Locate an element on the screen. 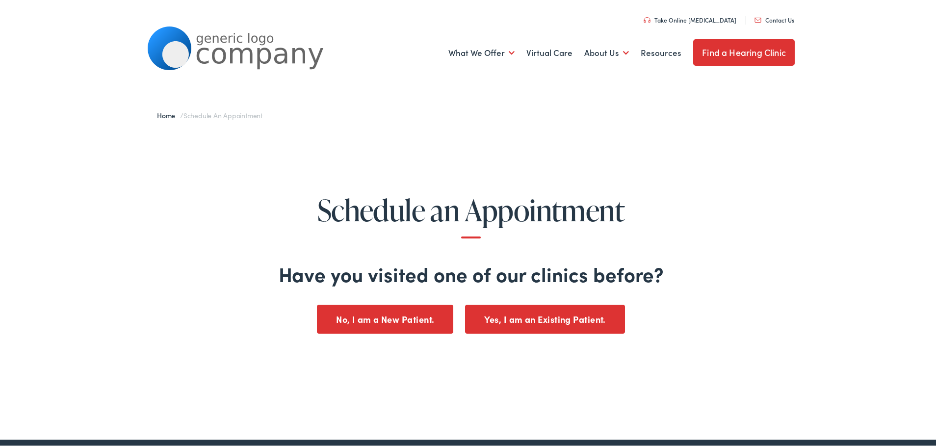 The width and height of the screenshot is (936, 447). span: Schedule an Appointment is located at coordinates (223, 114).